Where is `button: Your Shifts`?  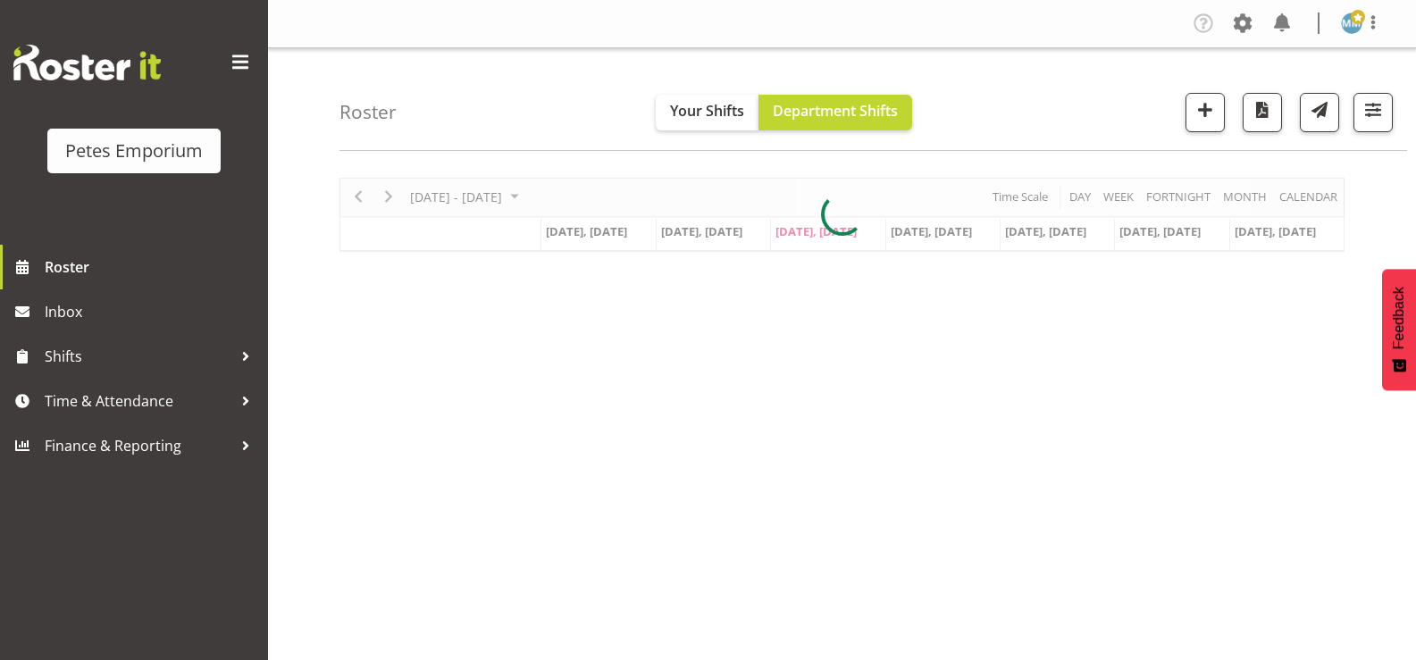 button: Your Shifts is located at coordinates (707, 113).